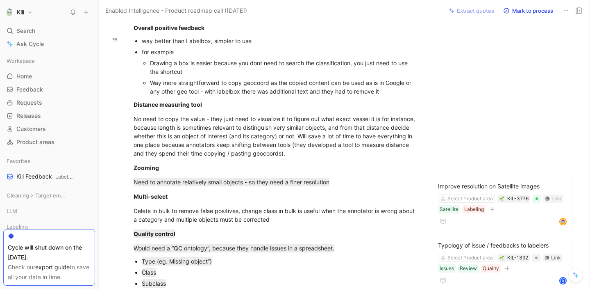 Image resolution: width=590 pixels, height=289 pixels. Describe the element at coordinates (280, 52) in the screenshot. I see `div: for example` at that location.